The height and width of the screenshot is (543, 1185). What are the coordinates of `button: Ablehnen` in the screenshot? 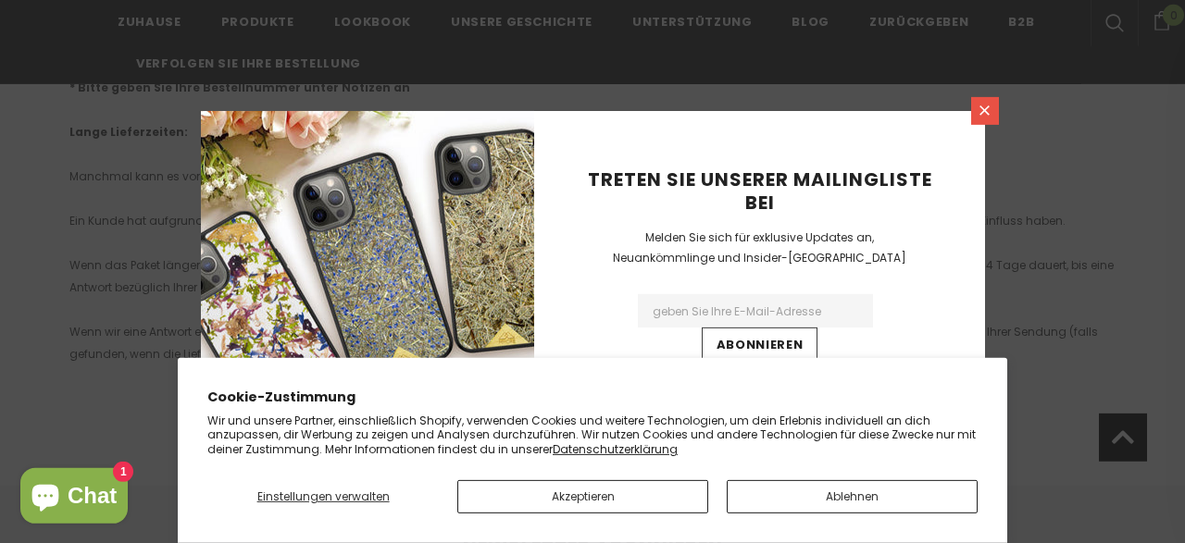 It's located at (851, 497).